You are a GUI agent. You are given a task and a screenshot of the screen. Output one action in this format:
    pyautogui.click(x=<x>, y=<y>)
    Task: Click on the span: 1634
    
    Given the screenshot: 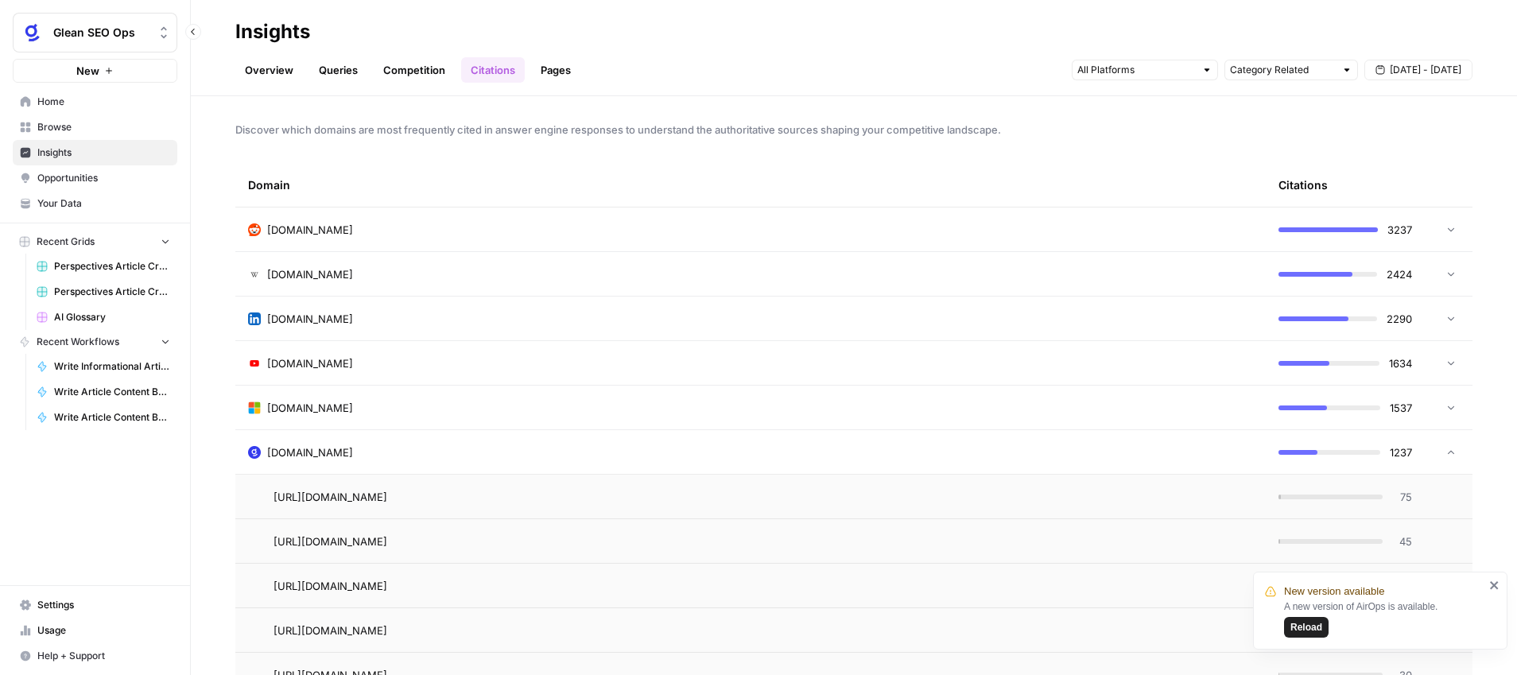 What is the action you would take?
    pyautogui.click(x=1400, y=363)
    